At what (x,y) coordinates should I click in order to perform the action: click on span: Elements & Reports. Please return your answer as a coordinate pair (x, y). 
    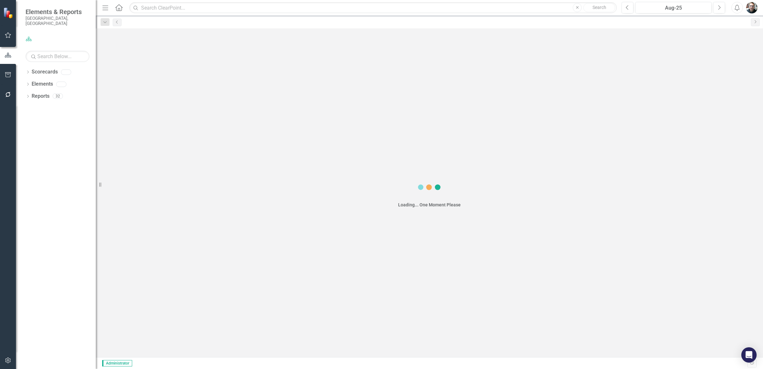
    Looking at the image, I should click on (57, 12).